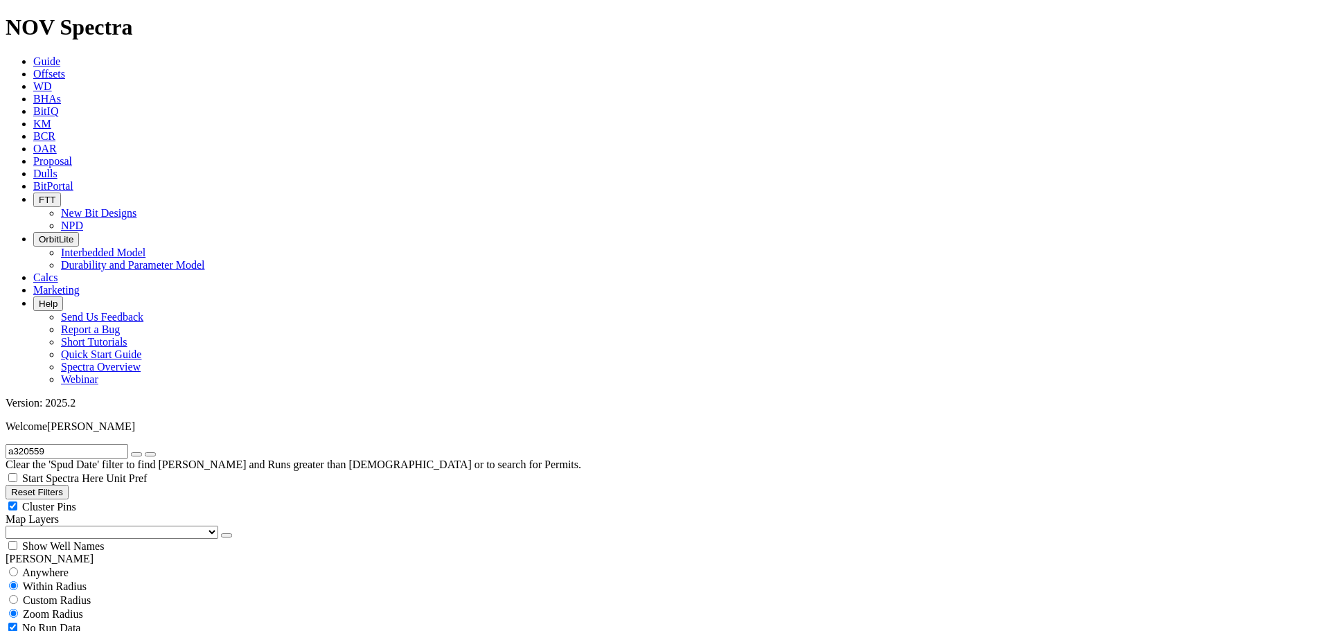 This screenshot has width=1330, height=631. I want to click on span: BitPortal, so click(53, 186).